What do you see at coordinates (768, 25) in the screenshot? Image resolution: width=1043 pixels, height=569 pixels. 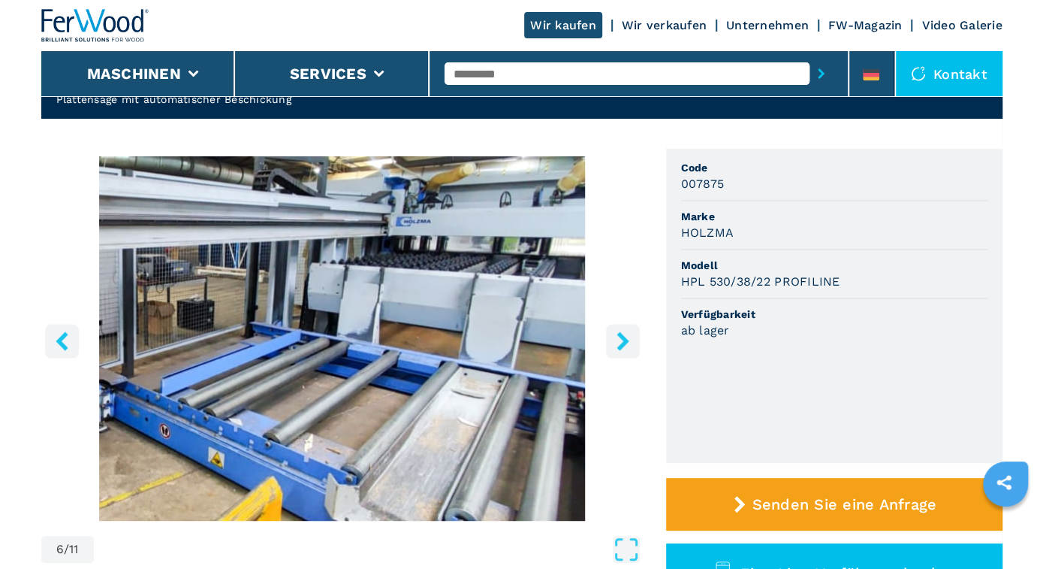 I see `a: Unternehmen` at bounding box center [768, 25].